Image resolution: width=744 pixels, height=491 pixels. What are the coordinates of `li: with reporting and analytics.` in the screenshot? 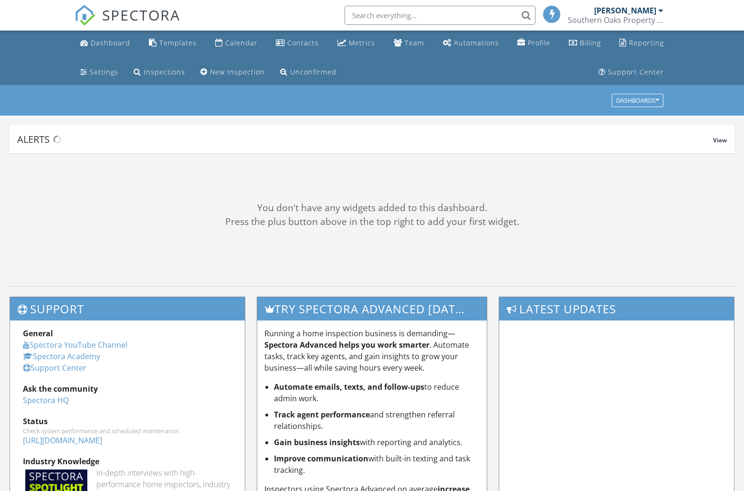 It's located at (377, 442).